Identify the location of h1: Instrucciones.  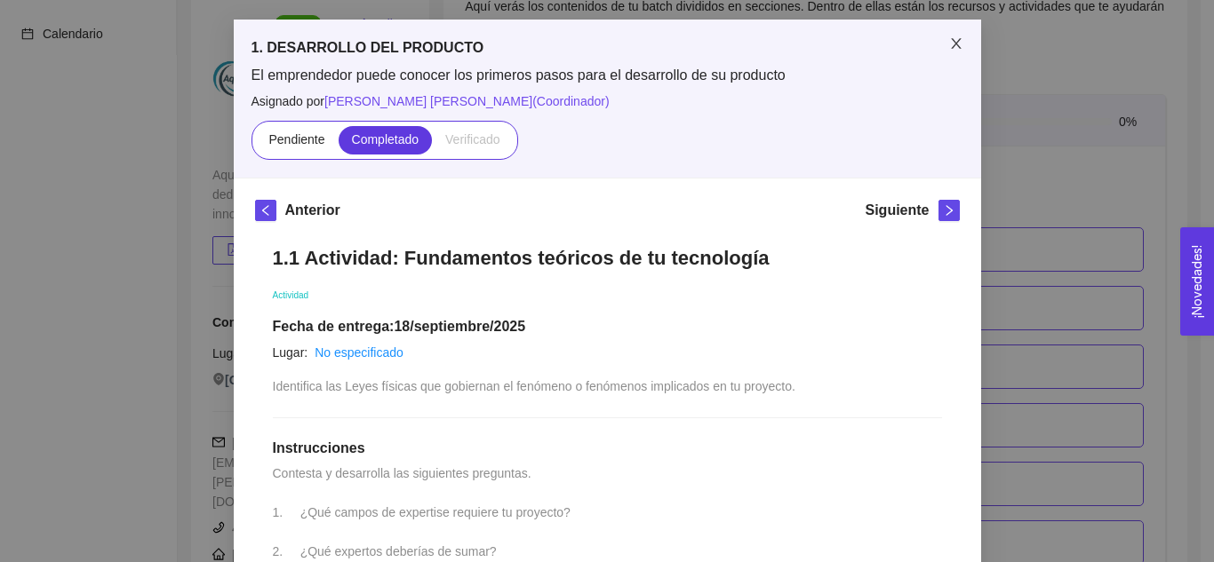
(607, 449).